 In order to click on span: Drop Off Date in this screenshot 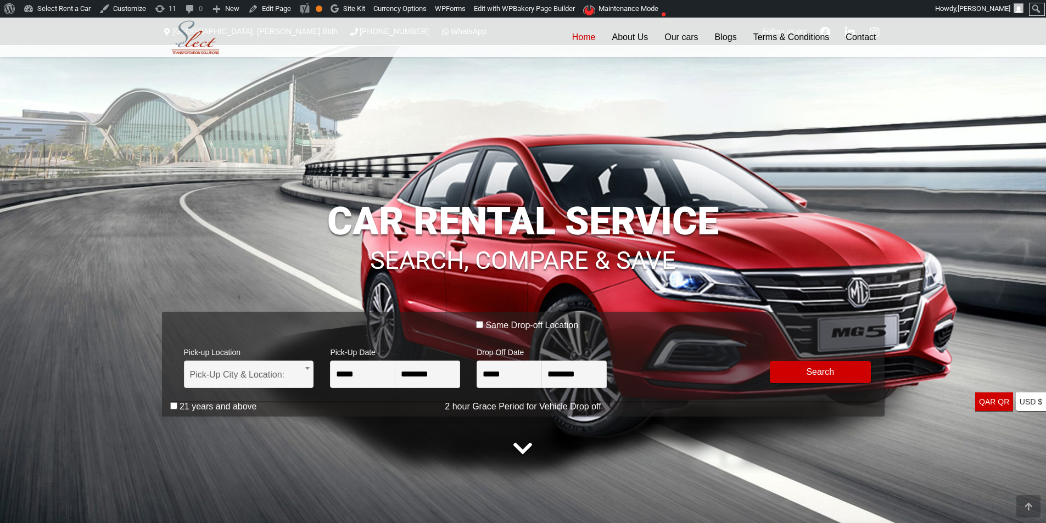, I will do `click(542, 351)`.